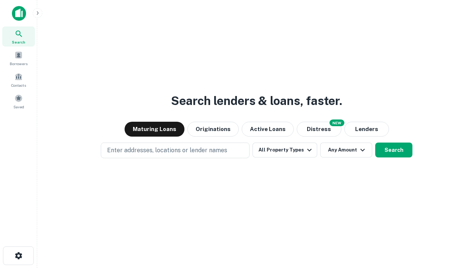  Describe the element at coordinates (19, 85) in the screenshot. I see `span: Contacts` at that location.